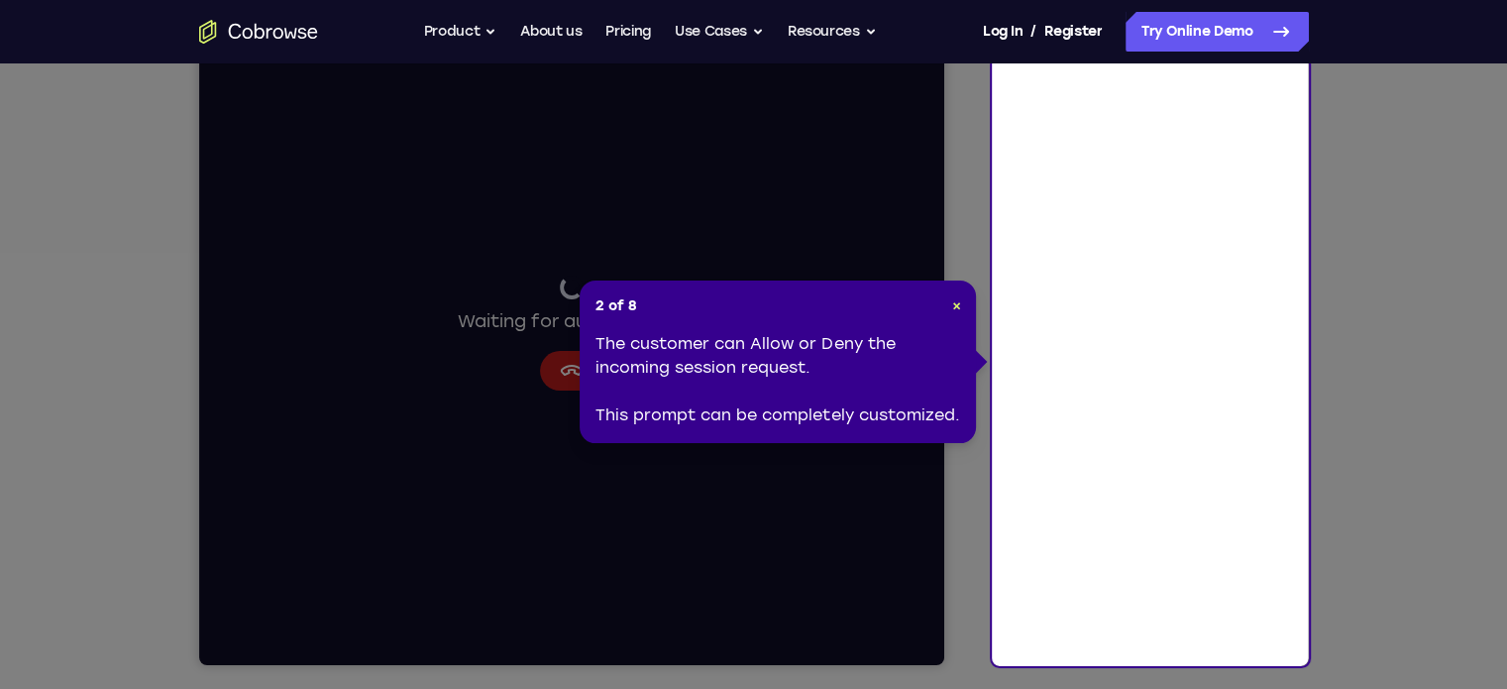 This screenshot has height=689, width=1507. Describe the element at coordinates (1073, 32) in the screenshot. I see `a: Register` at that location.